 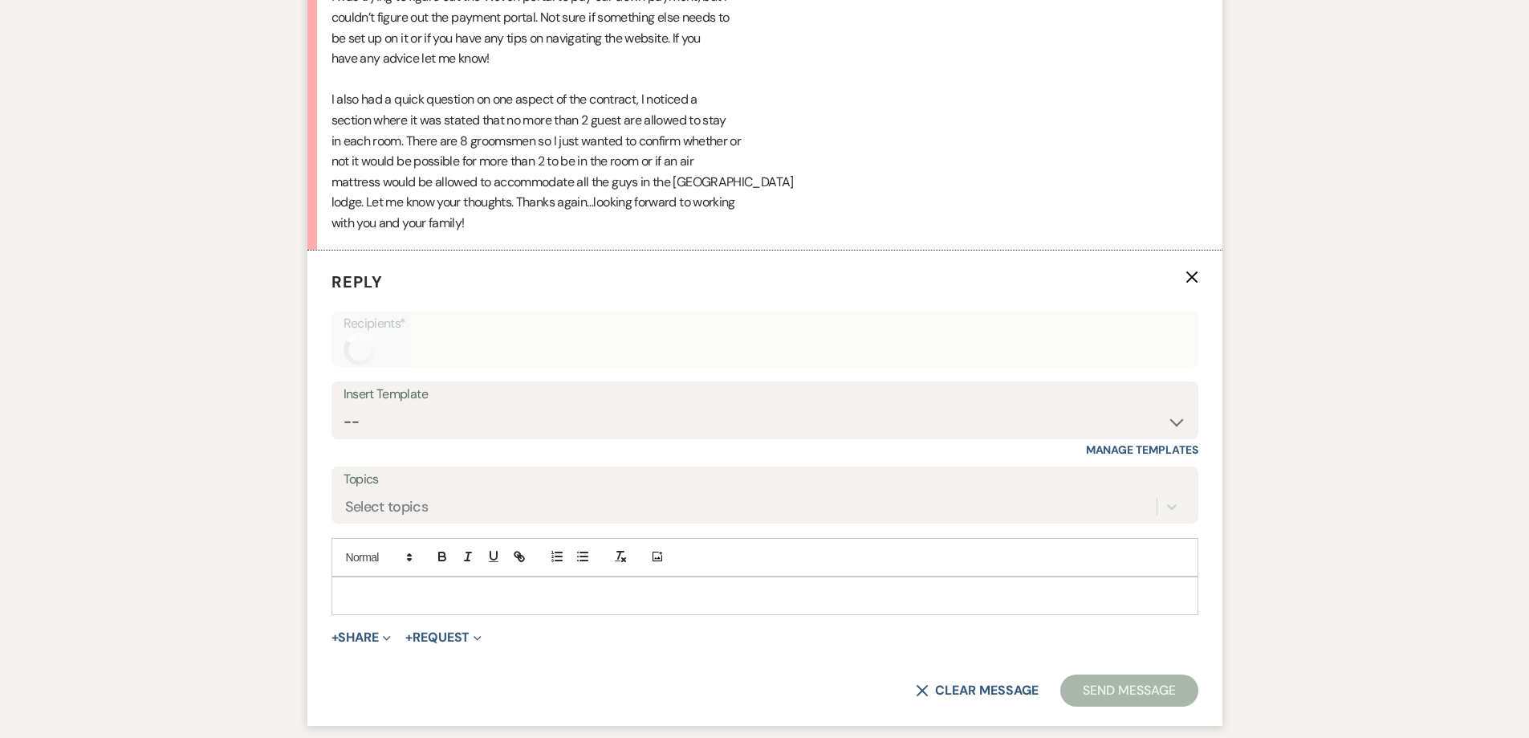 I want to click on button: Clear message, so click(x=977, y=690).